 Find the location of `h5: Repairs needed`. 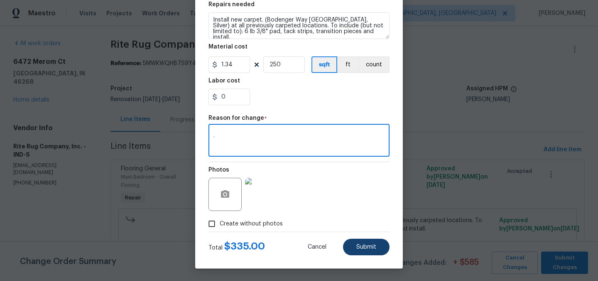

h5: Repairs needed is located at coordinates (231, 5).